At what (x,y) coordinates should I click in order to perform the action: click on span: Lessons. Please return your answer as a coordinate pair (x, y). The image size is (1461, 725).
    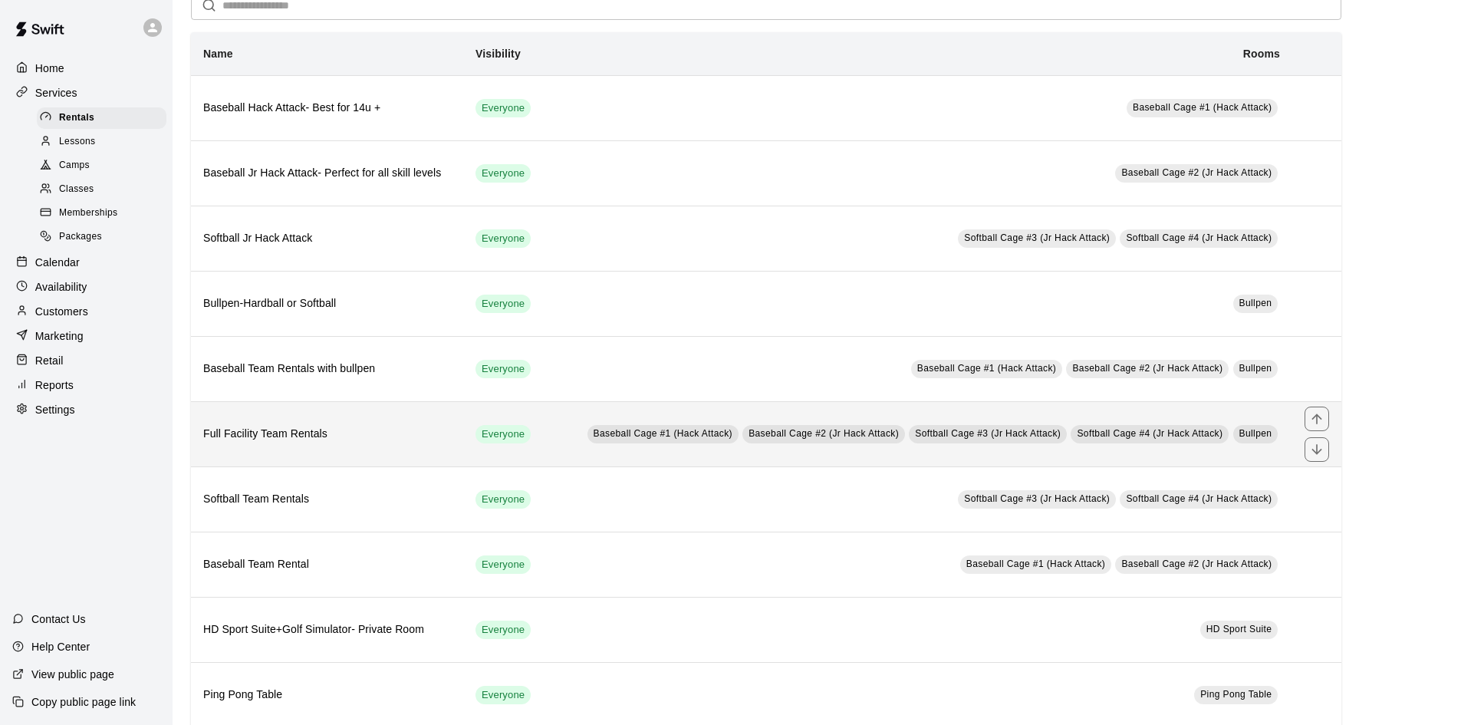
    Looking at the image, I should click on (77, 142).